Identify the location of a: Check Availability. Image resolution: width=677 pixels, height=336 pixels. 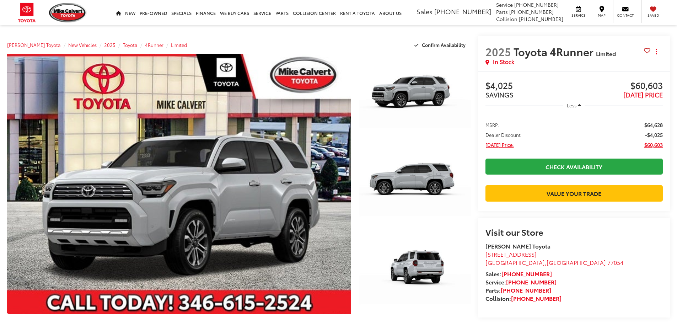
(574, 166).